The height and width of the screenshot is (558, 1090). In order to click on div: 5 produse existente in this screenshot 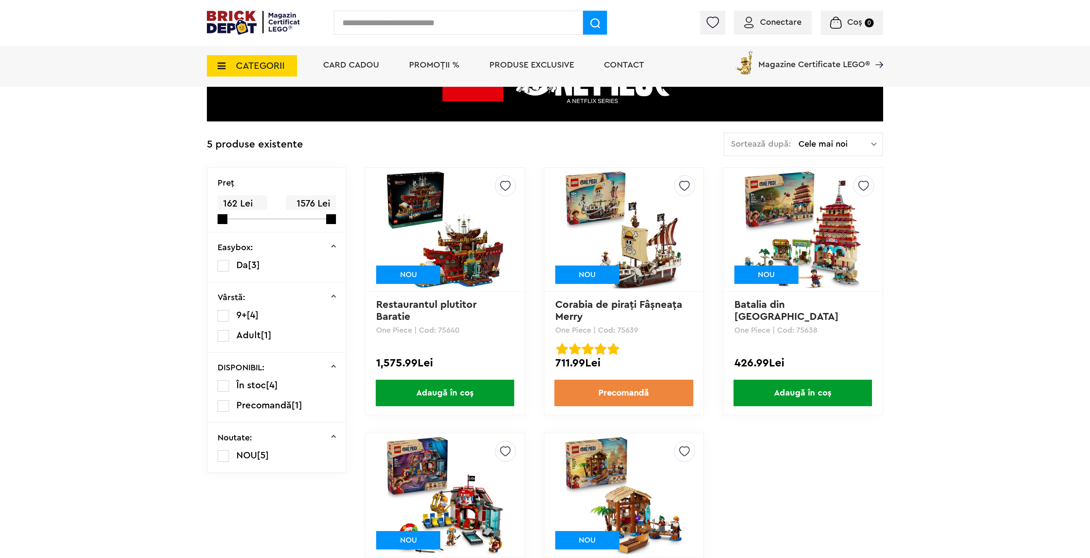, I will do `click(255, 144)`.